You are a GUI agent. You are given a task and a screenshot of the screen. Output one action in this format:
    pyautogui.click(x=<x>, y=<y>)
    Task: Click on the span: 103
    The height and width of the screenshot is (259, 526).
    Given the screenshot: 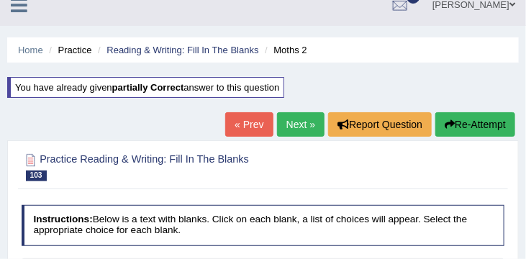 What is the action you would take?
    pyautogui.click(x=36, y=176)
    